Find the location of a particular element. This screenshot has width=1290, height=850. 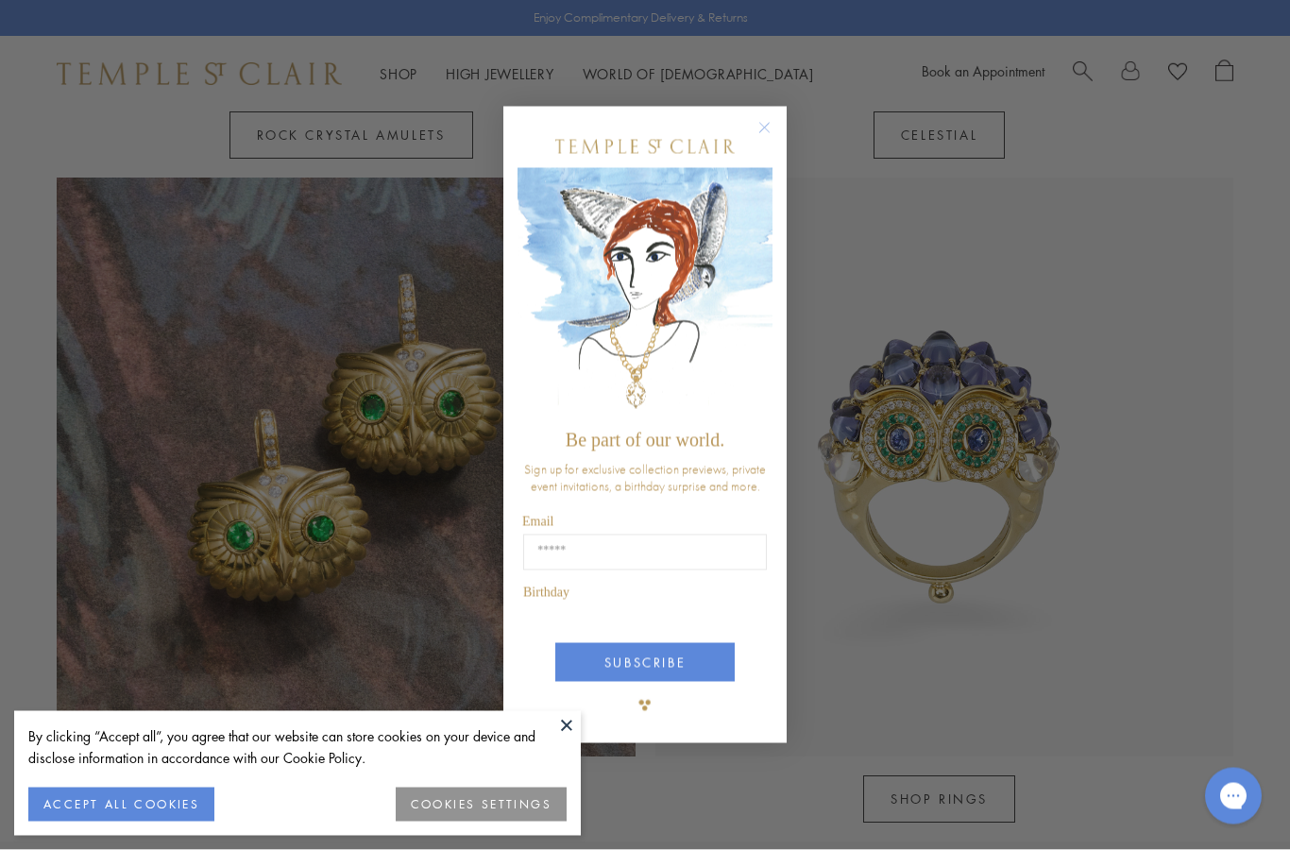

button: Gorgias live chat is located at coordinates (38, 35).